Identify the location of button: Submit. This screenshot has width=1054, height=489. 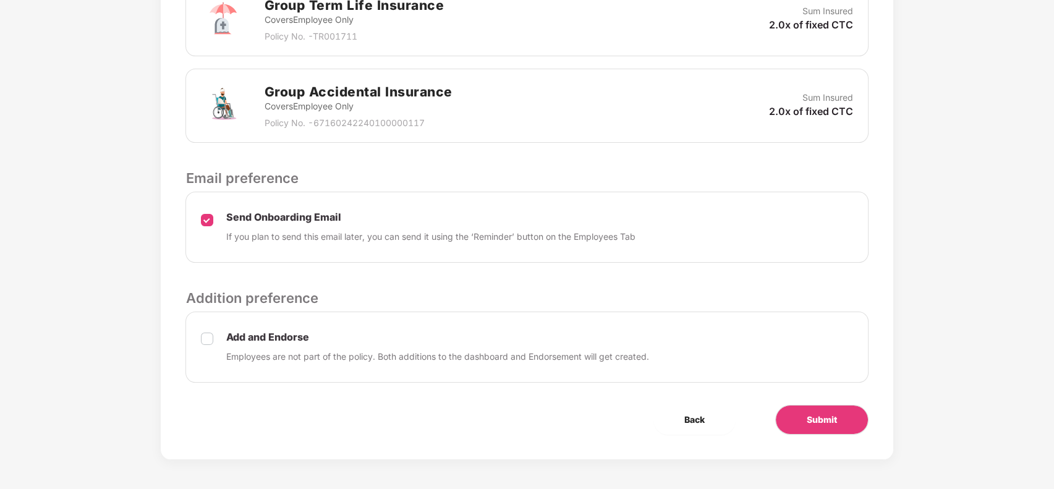
(822, 420).